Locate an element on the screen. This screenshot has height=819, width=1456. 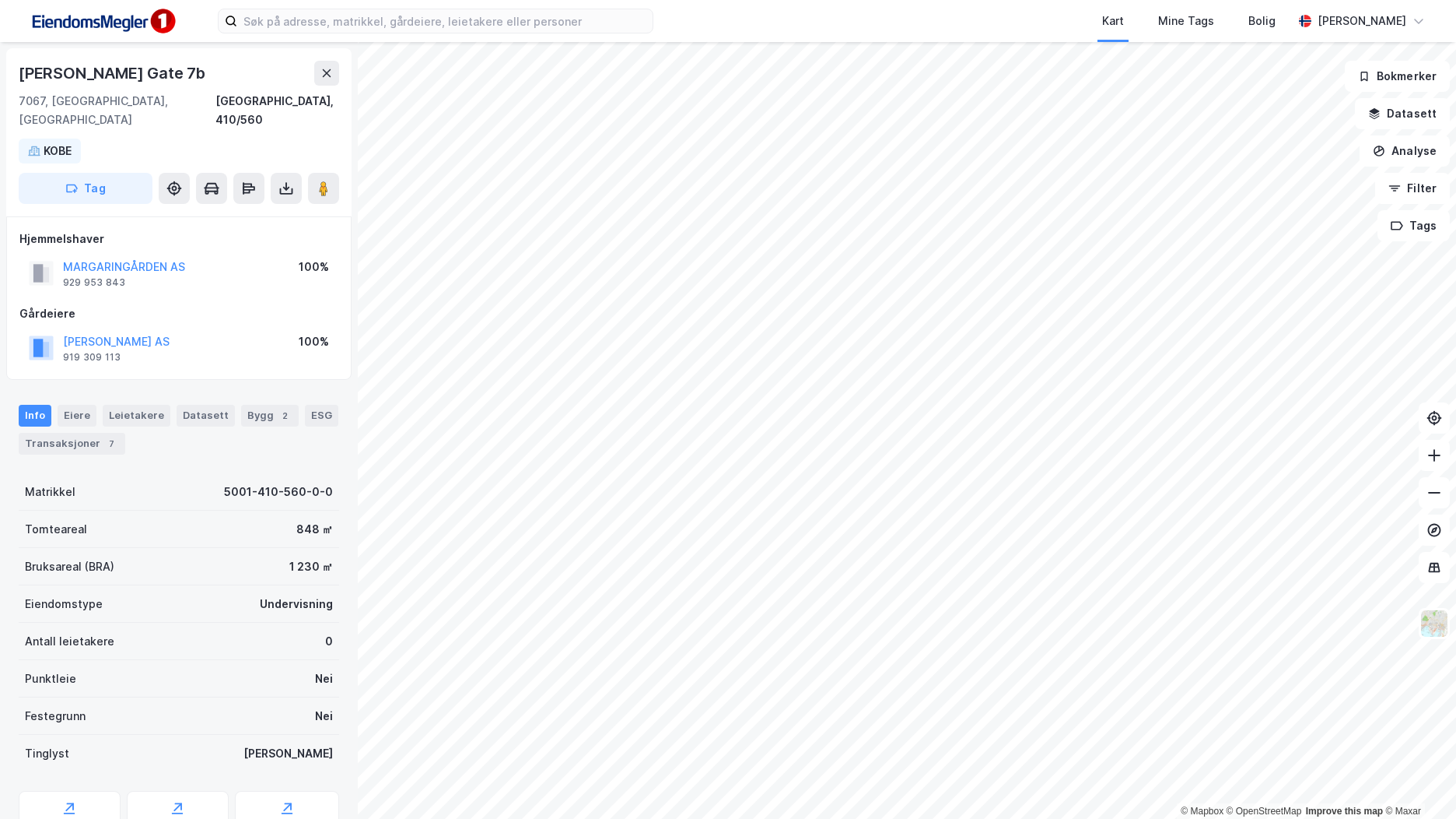
div: Mine Tags is located at coordinates (1186, 21).